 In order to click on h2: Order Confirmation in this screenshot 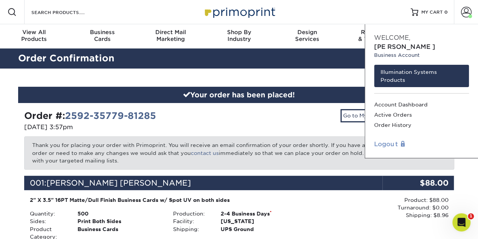, I will do `click(239, 58)`.